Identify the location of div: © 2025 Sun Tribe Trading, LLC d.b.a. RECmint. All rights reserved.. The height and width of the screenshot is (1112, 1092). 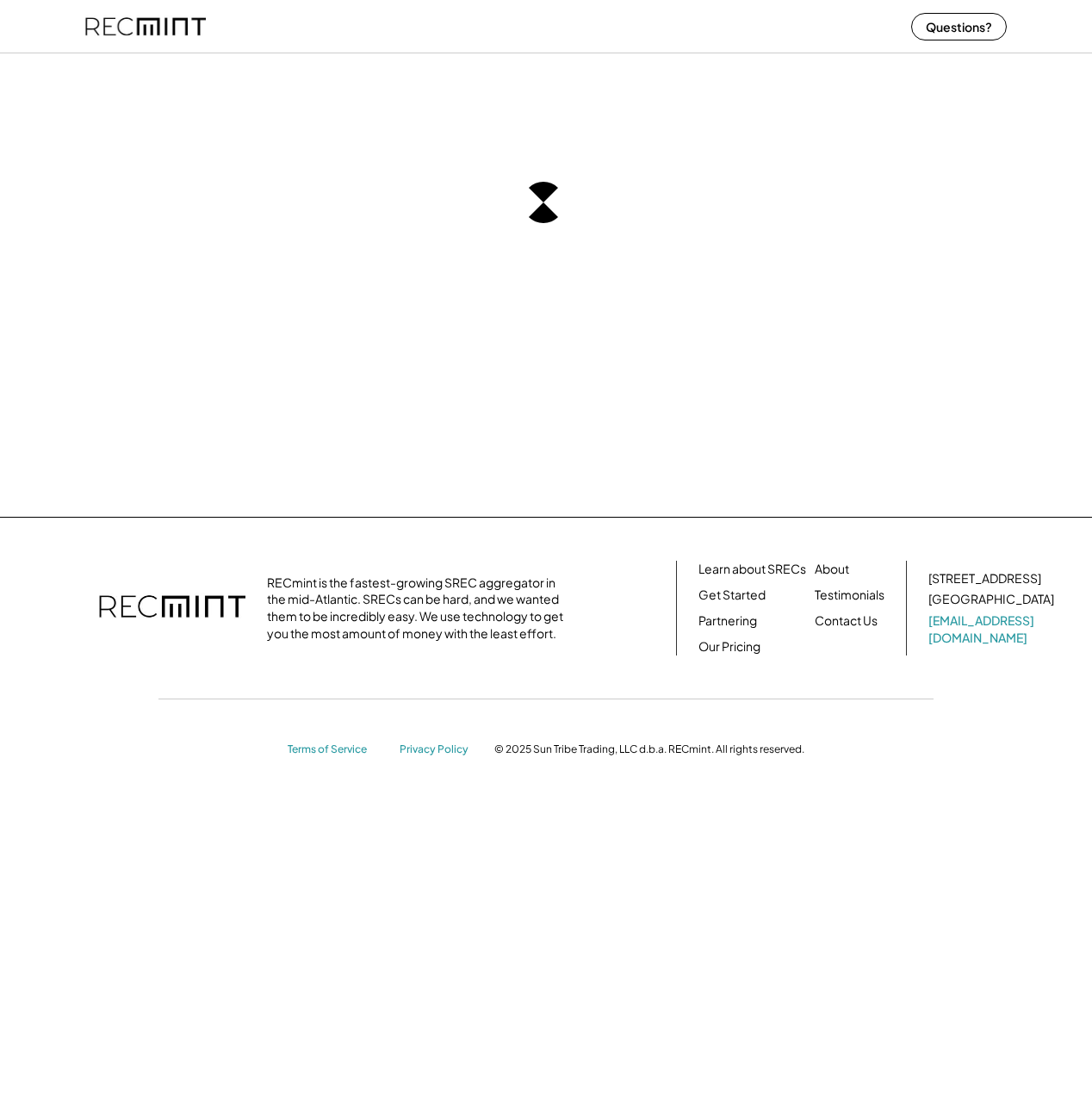
(650, 749).